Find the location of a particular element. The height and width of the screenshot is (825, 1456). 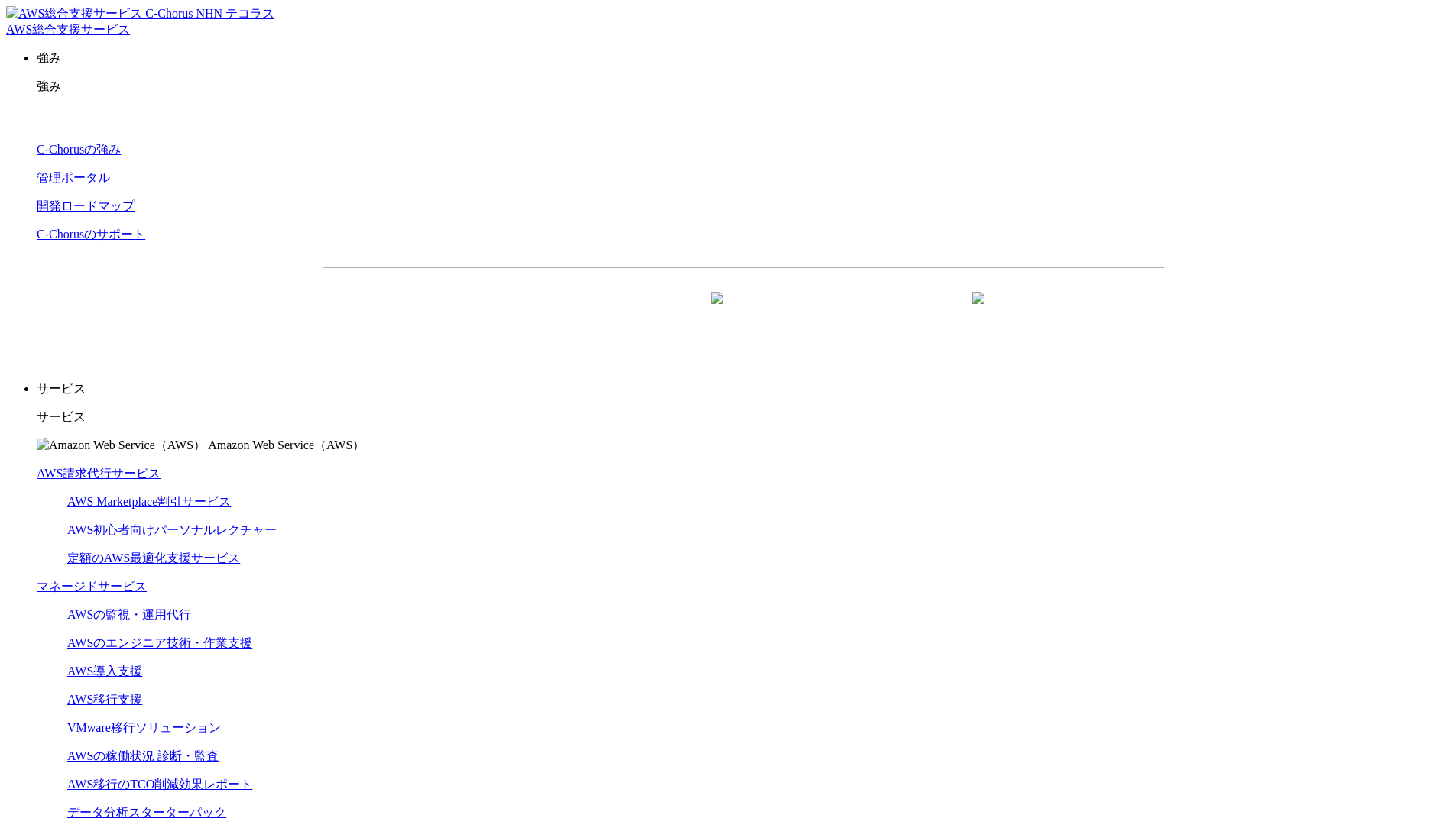

a: 開発ロードマップ is located at coordinates (86, 205).